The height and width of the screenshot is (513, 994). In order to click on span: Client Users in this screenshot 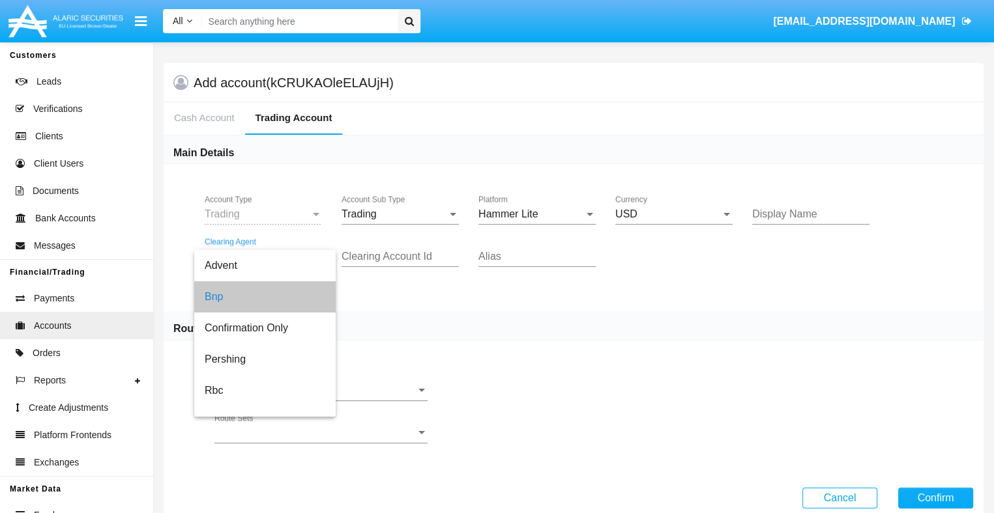, I will do `click(59, 164)`.